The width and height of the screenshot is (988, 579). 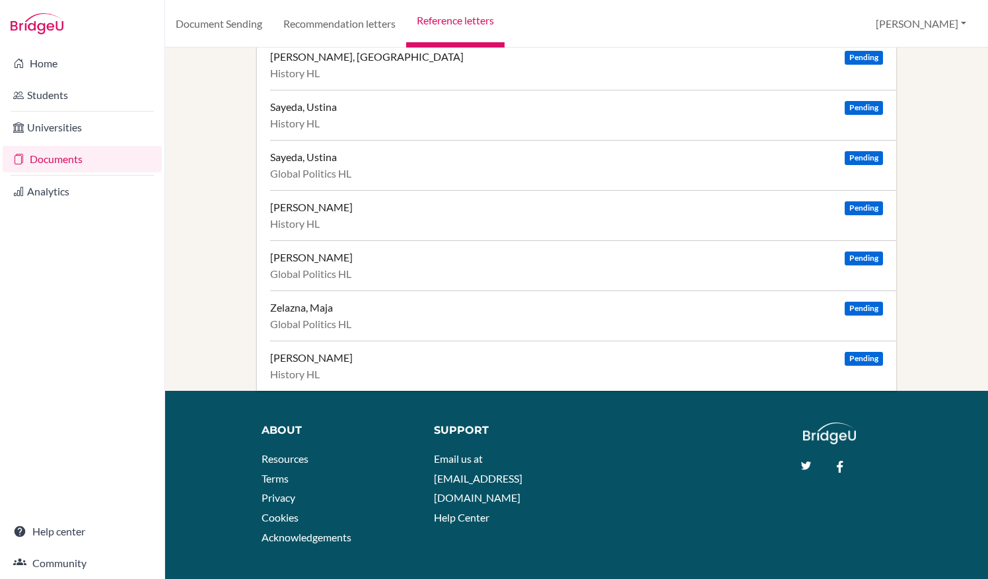 I want to click on a: Resources, so click(x=285, y=458).